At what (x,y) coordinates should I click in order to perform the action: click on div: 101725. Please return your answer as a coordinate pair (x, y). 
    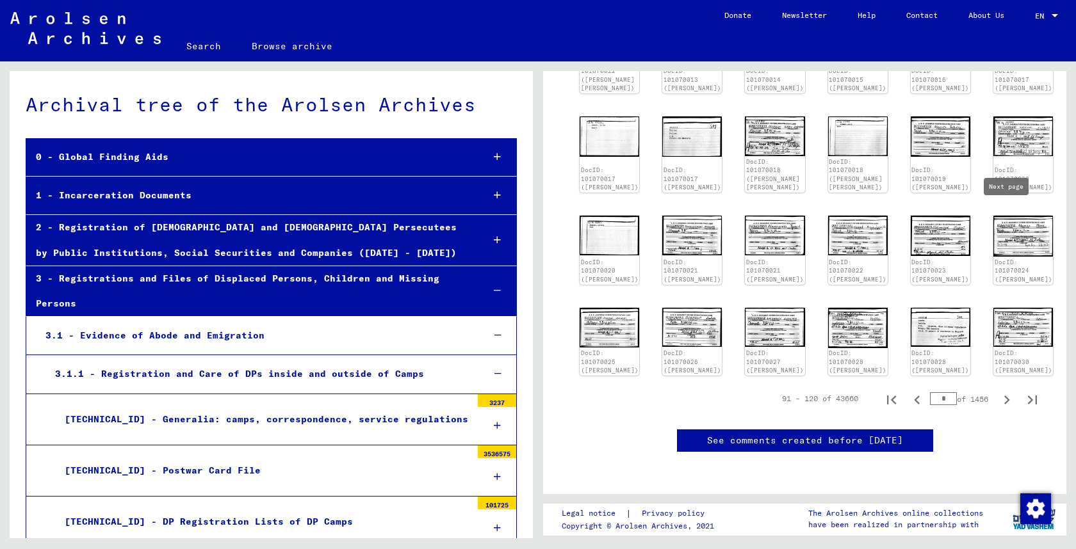
    Looking at the image, I should click on (497, 503).